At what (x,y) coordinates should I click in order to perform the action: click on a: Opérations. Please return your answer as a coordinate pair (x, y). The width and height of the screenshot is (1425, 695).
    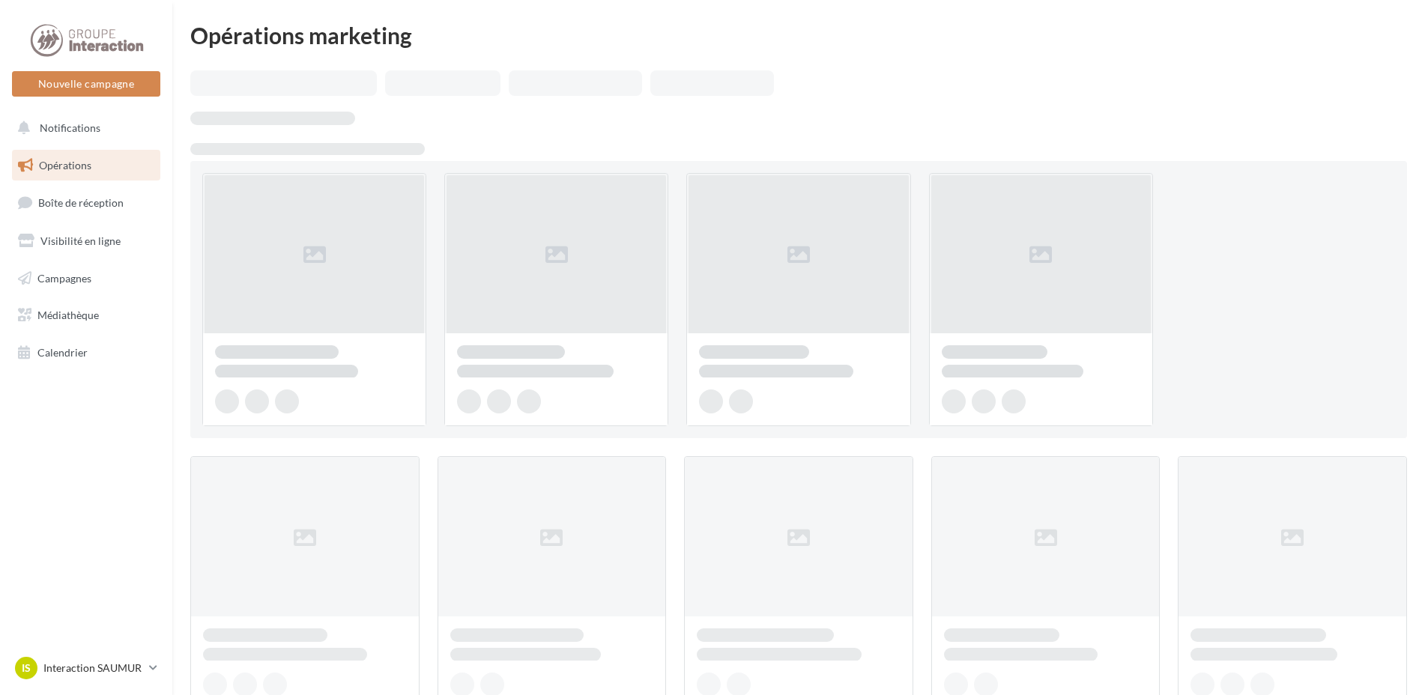
    Looking at the image, I should click on (86, 166).